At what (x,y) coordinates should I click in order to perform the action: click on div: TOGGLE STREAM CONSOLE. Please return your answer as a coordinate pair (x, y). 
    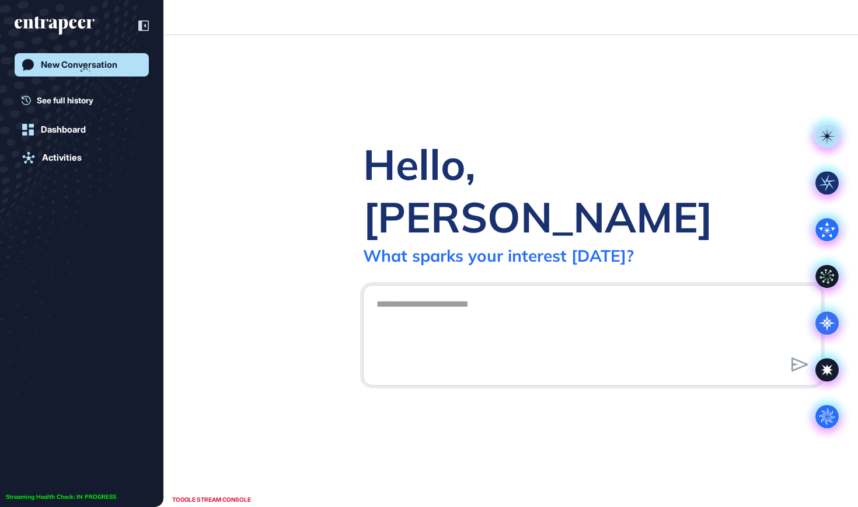
    Looking at the image, I should click on (211, 499).